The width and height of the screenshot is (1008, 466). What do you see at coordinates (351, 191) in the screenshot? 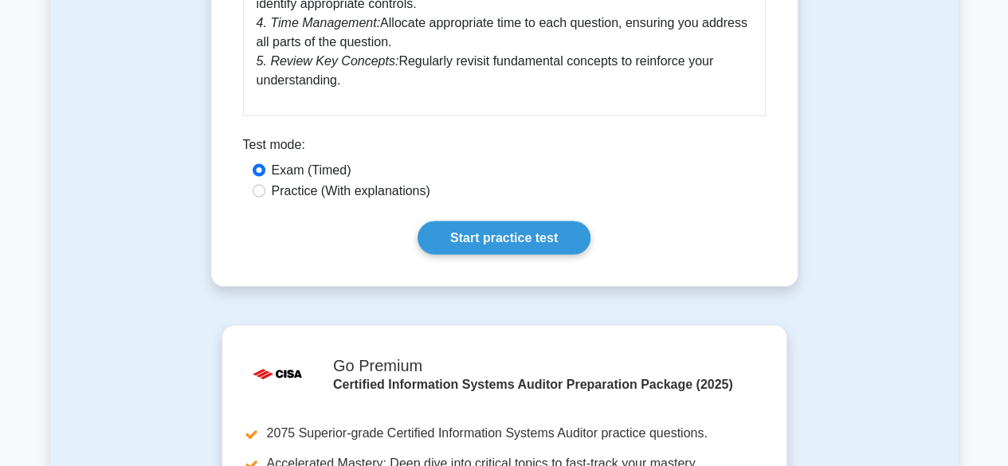
I see `label: Practice (With explanations)` at bounding box center [351, 191].